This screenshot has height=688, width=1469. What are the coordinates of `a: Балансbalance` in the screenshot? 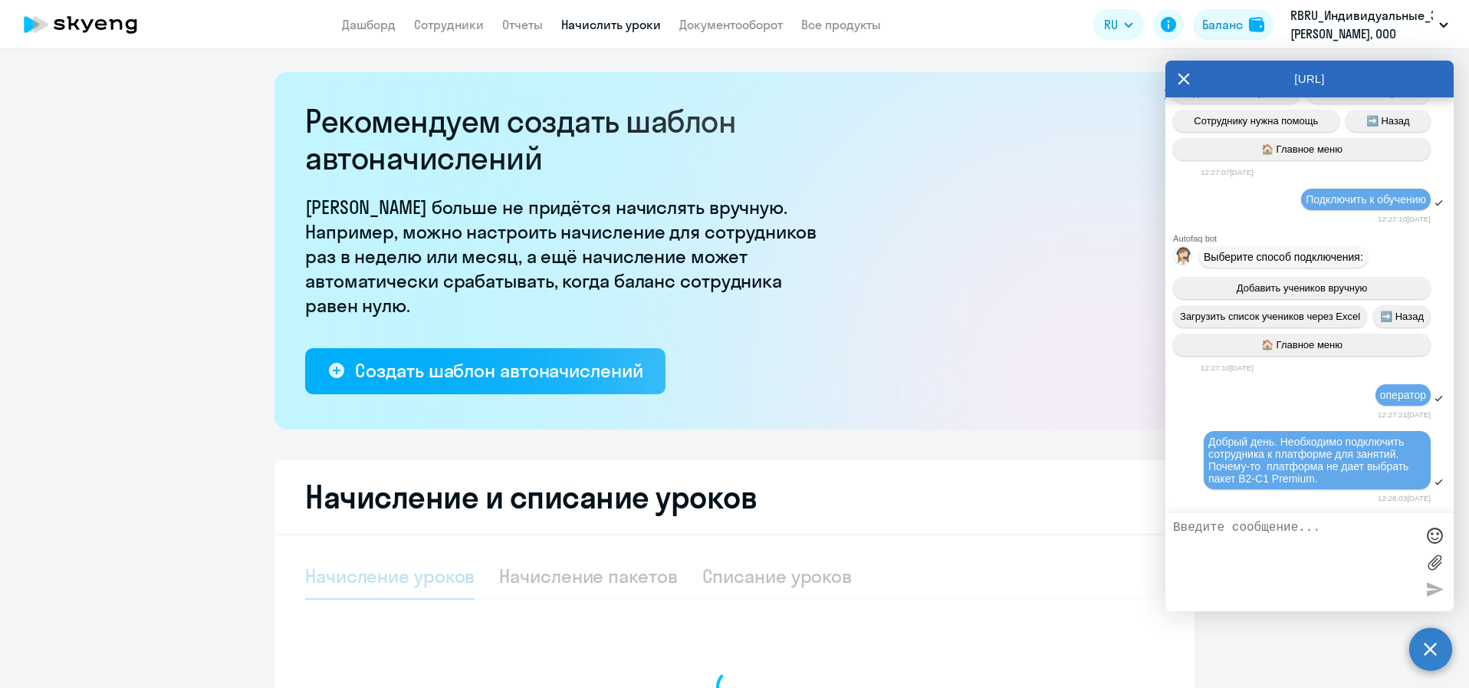 It's located at (1233, 25).